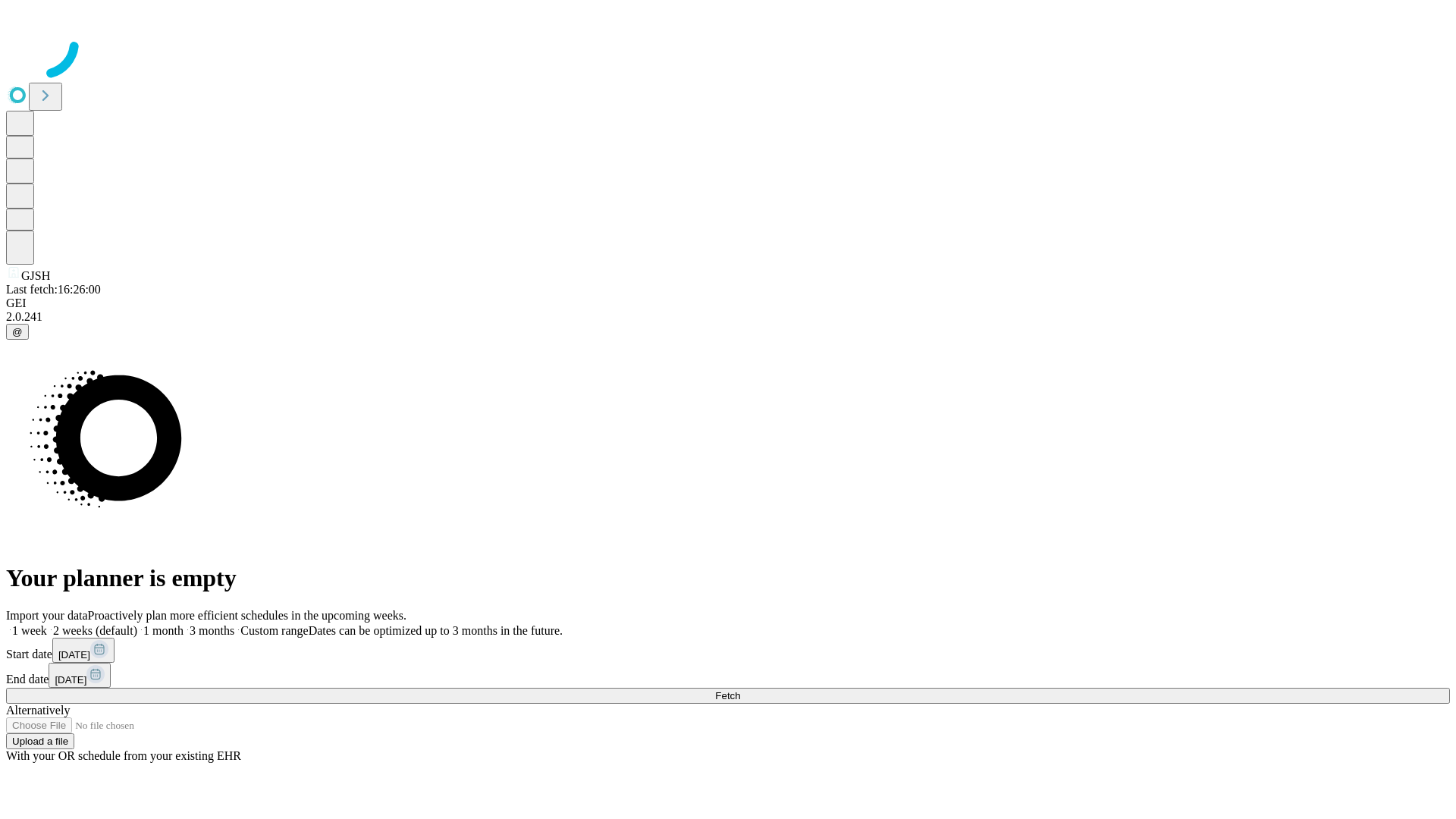 This screenshot has width=1456, height=819. I want to click on span: Custom range, so click(274, 629).